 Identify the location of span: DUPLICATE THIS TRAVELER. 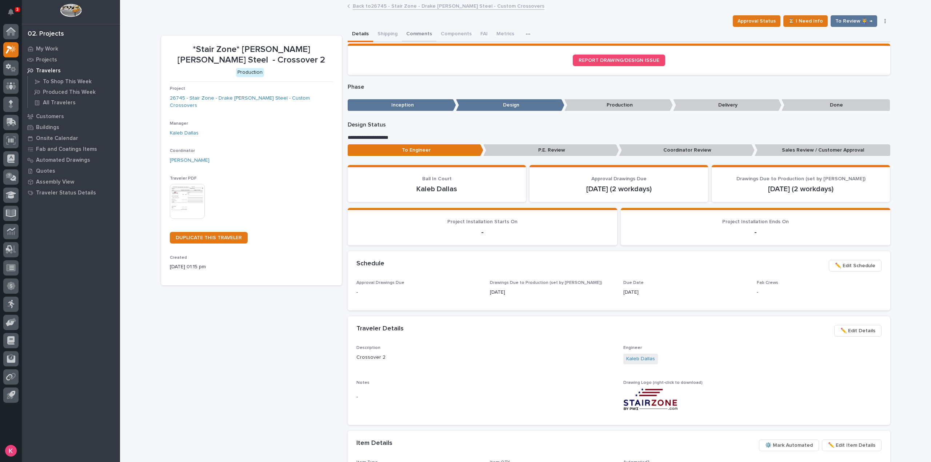
(209, 238).